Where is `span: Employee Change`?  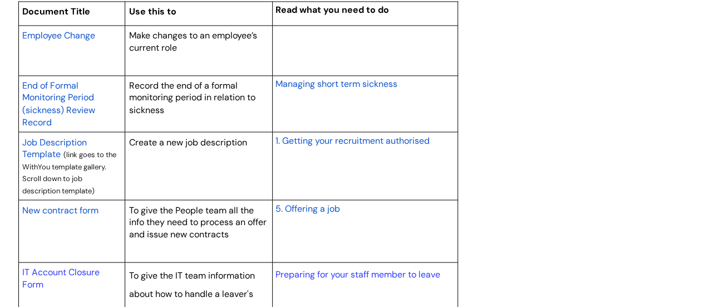 span: Employee Change is located at coordinates (58, 35).